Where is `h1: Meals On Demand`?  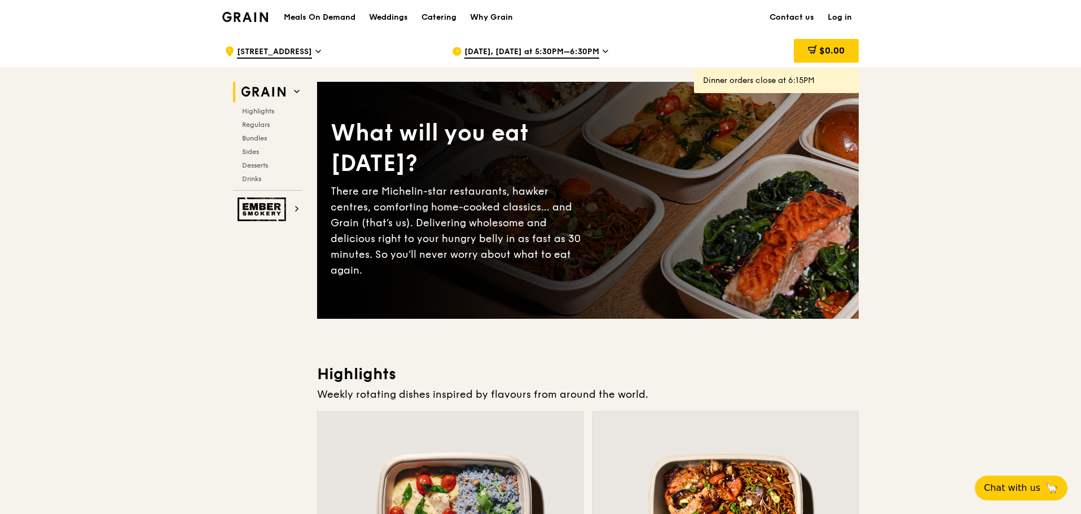
h1: Meals On Demand is located at coordinates (319, 17).